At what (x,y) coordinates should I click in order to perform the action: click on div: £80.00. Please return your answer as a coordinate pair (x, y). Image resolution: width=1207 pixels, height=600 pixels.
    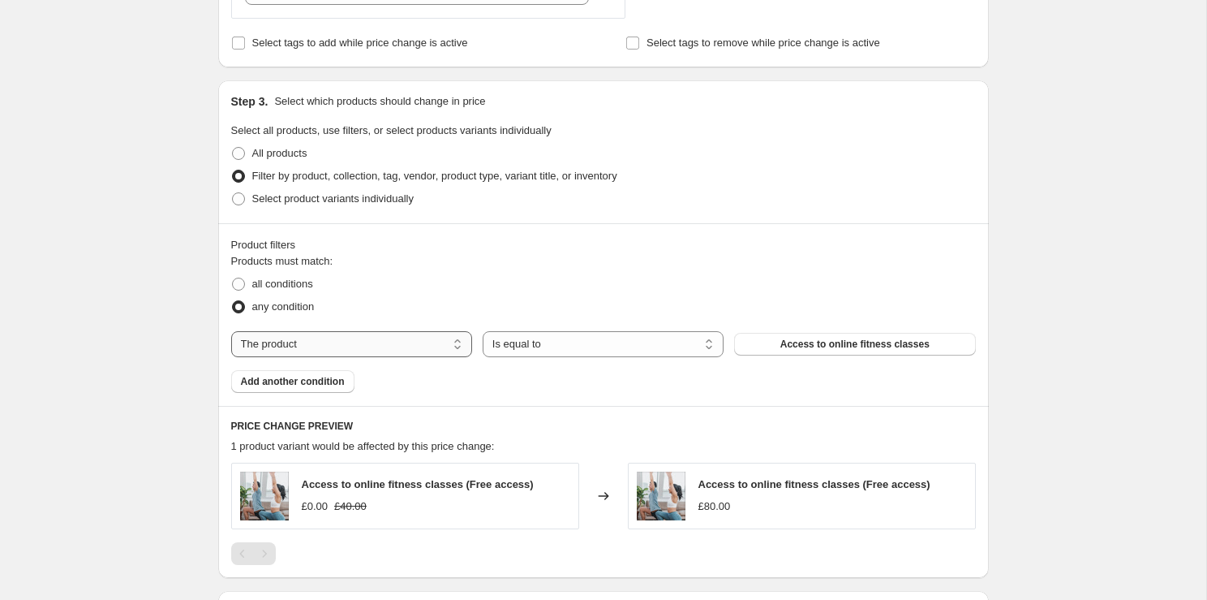
    Looking at the image, I should click on (715, 506).